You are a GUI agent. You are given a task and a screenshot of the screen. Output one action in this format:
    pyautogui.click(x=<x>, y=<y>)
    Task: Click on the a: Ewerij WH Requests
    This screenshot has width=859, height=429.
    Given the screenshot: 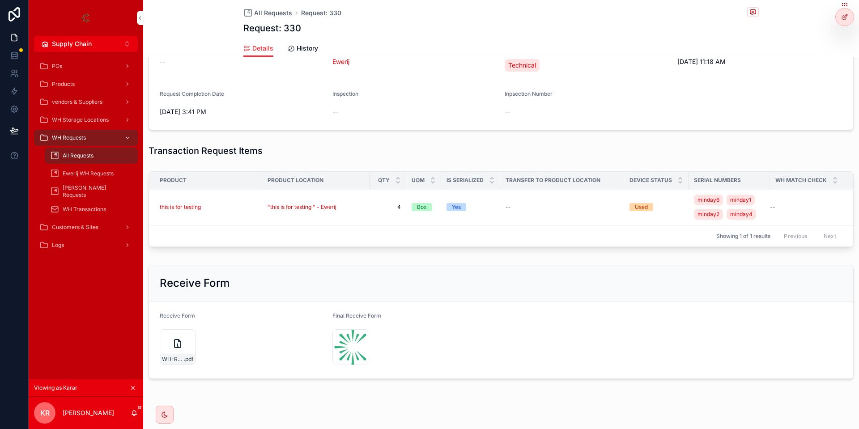 What is the action you would take?
    pyautogui.click(x=91, y=174)
    